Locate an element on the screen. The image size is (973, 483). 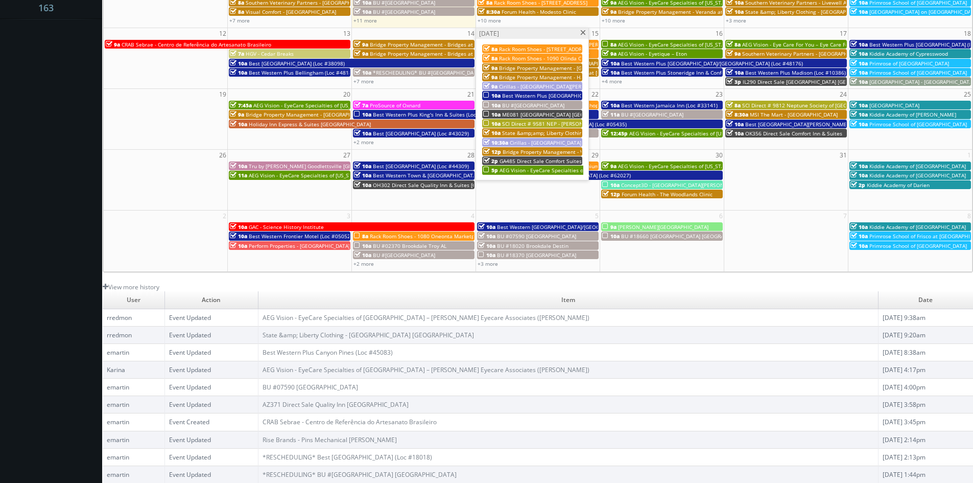
span: Best Western Frontier Motel (Loc #05052) is located at coordinates (300, 236).